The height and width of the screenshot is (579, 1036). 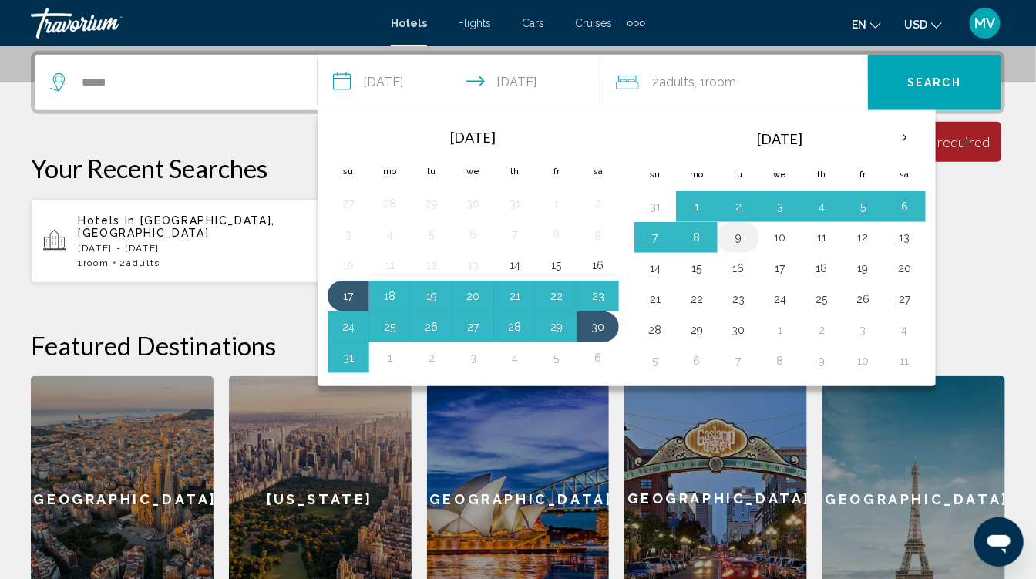 What do you see at coordinates (905, 138) in the screenshot?
I see `button: Next month` at bounding box center [905, 138].